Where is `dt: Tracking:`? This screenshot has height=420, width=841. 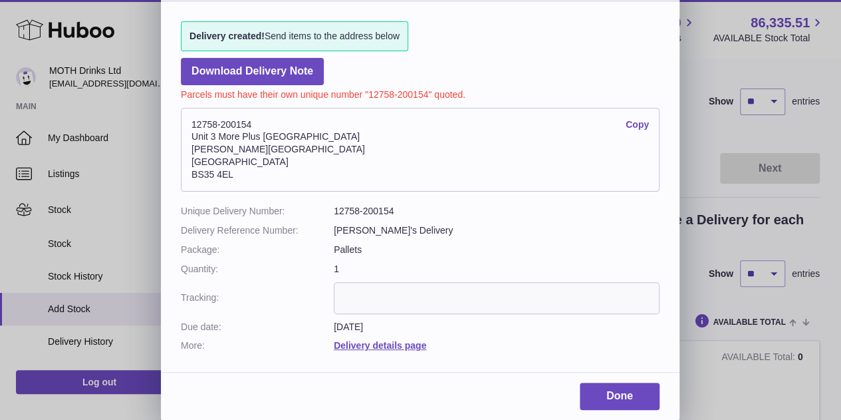
dt: Tracking: is located at coordinates (257, 298).